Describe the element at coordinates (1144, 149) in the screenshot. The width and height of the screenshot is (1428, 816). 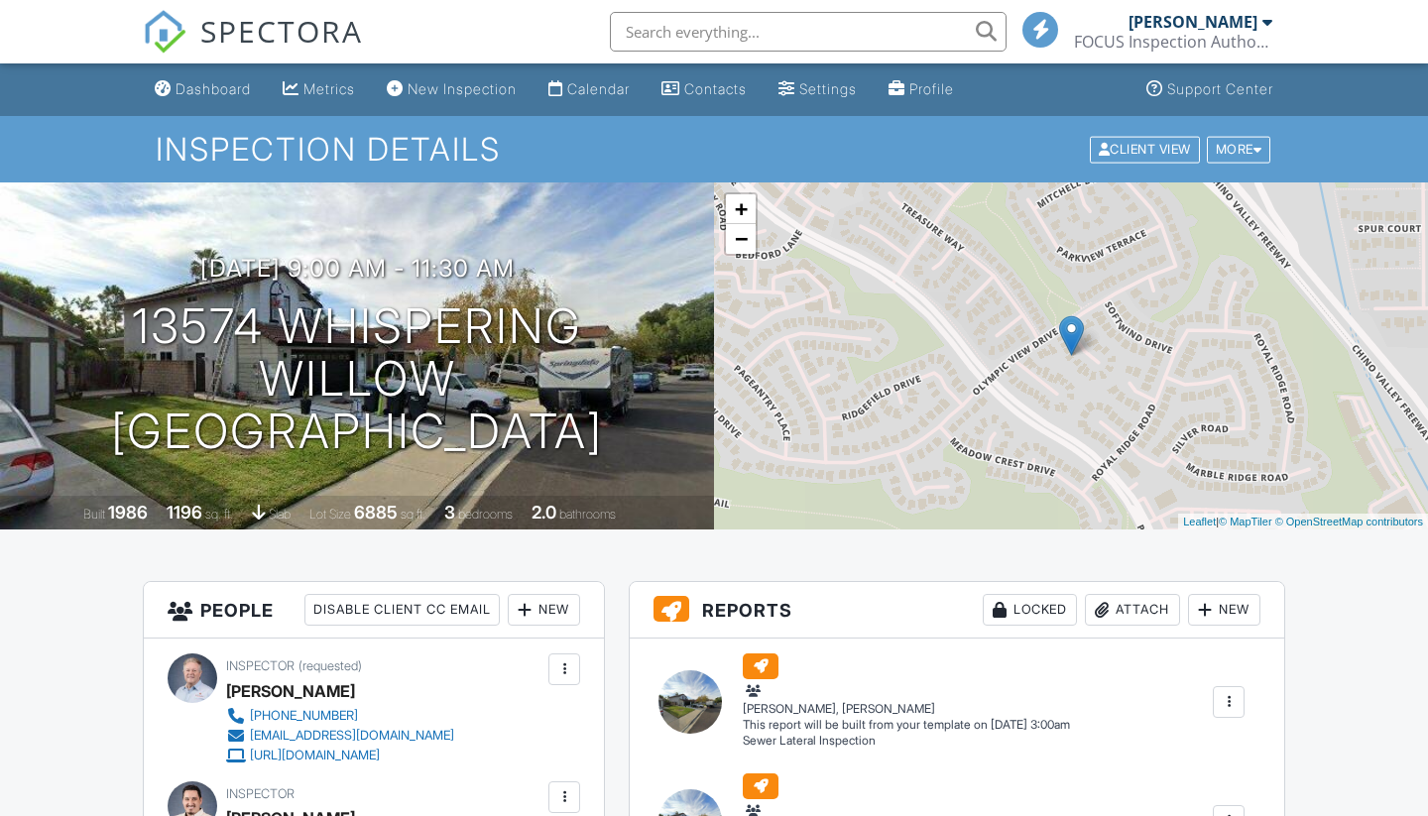
I see `div: Client View` at that location.